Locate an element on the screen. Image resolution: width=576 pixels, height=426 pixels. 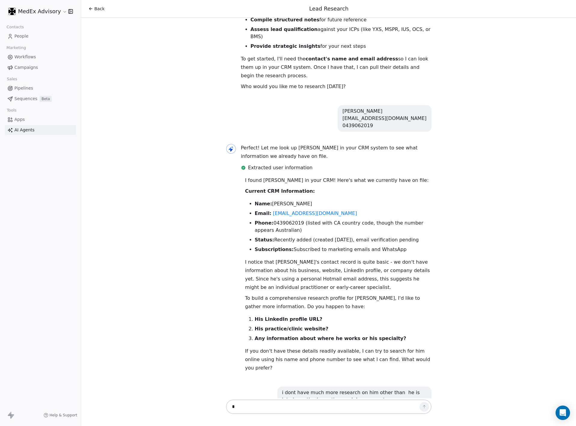
button: MedEx Advisory is located at coordinates (35, 11).